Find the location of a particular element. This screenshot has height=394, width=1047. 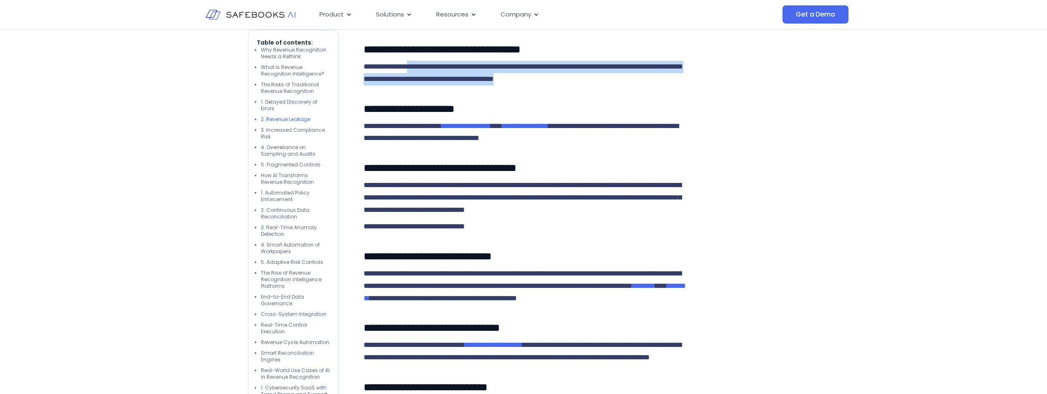

nav: Menu is located at coordinates (506, 14).